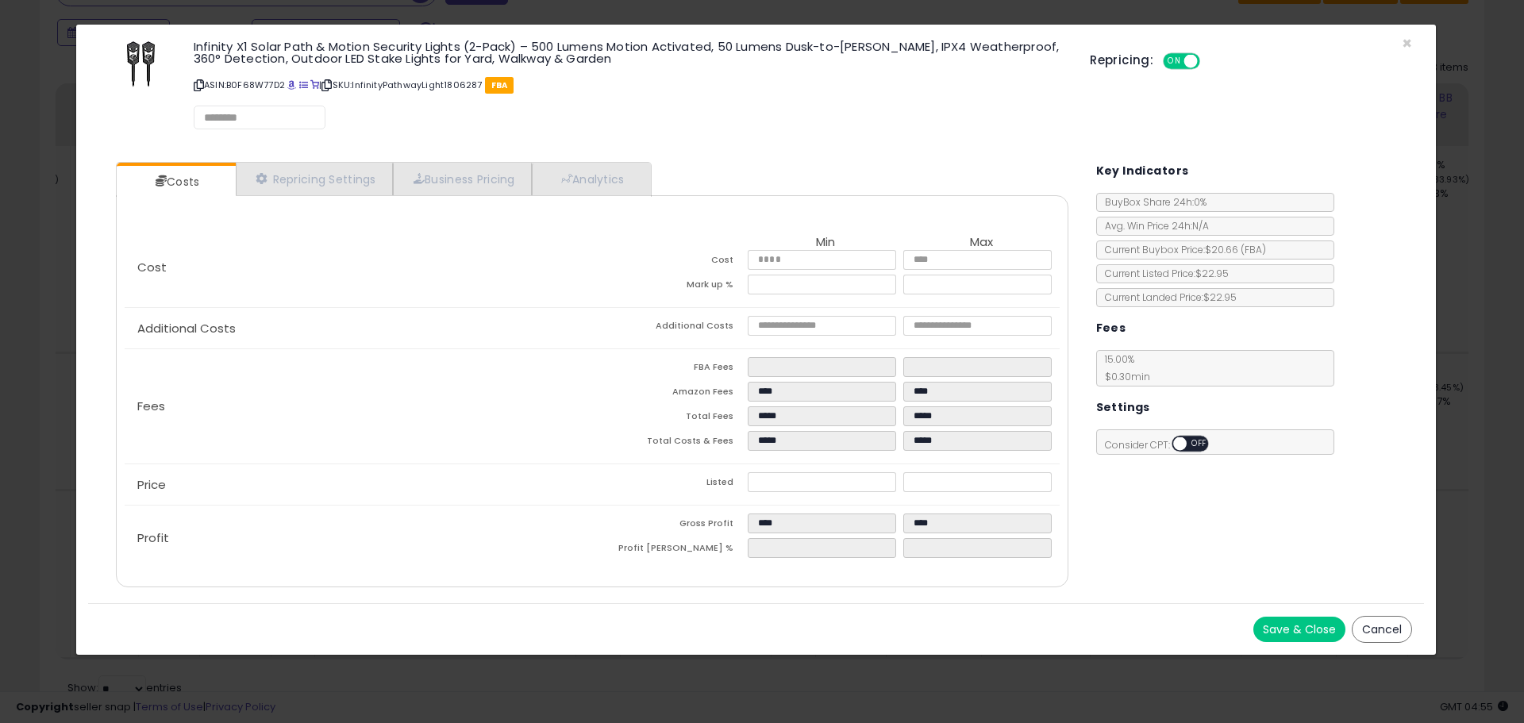  What do you see at coordinates (1253, 249) in the screenshot?
I see `span: ( FBA )` at bounding box center [1253, 249].